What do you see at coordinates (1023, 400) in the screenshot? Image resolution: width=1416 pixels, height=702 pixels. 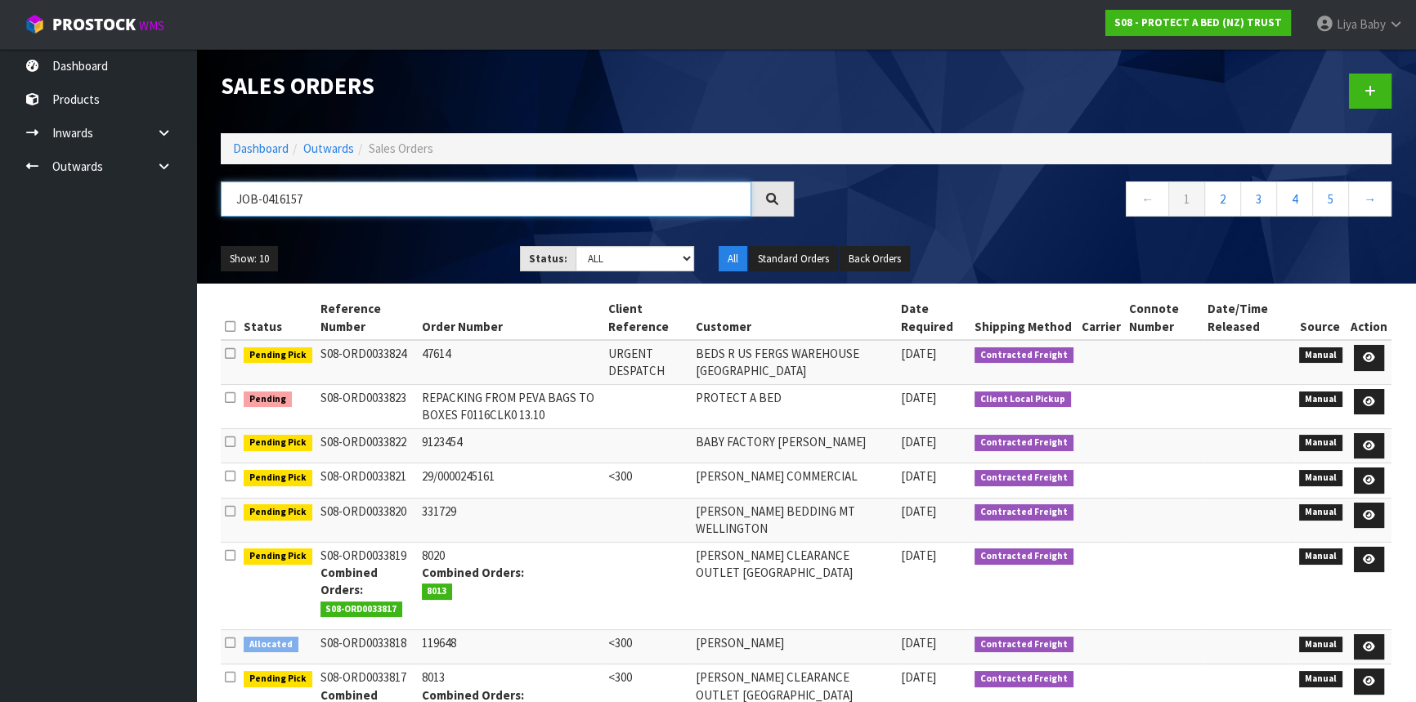 I see `span: Client Local Pickup` at bounding box center [1023, 400].